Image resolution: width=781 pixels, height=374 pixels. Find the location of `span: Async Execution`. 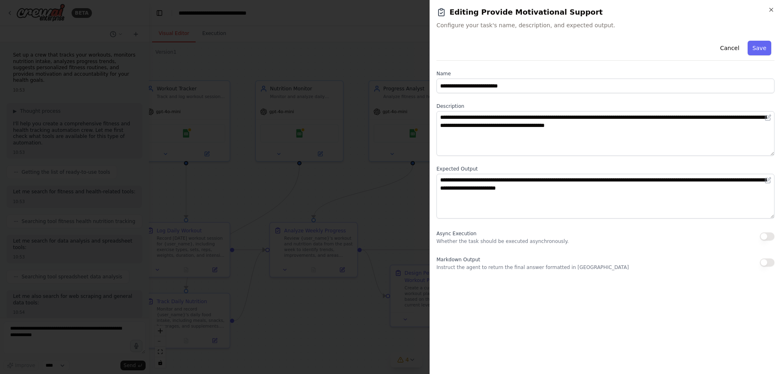

span: Async Execution is located at coordinates (456, 234).